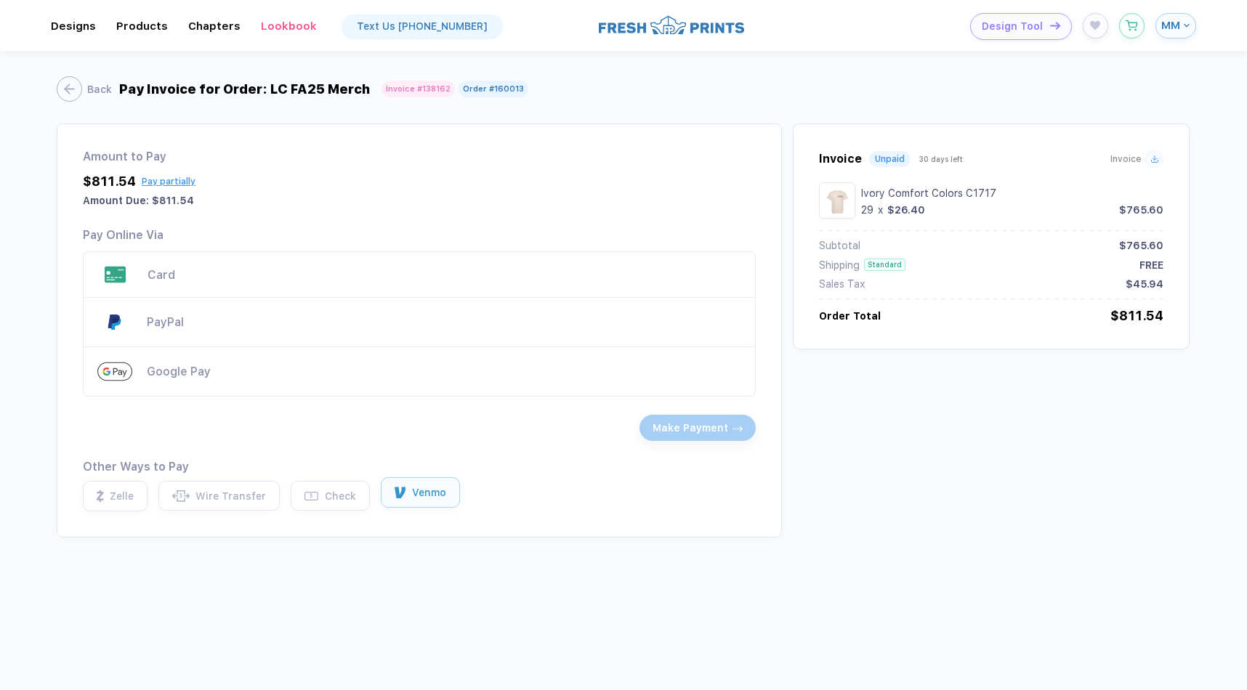 This screenshot has width=1247, height=690. Describe the element at coordinates (340, 496) in the screenshot. I see `div: Check` at that location.